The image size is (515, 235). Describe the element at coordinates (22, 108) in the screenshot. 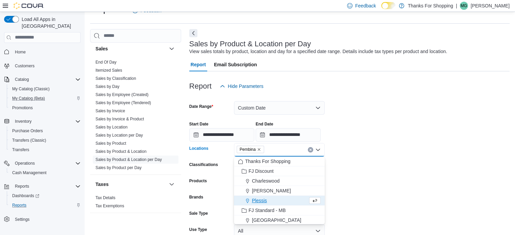

I see `a: Promotions` at that location.